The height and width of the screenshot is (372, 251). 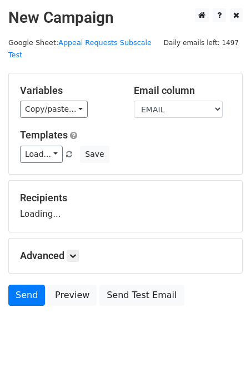 What do you see at coordinates (126, 256) in the screenshot?
I see `h5: Advanced` at bounding box center [126, 256].